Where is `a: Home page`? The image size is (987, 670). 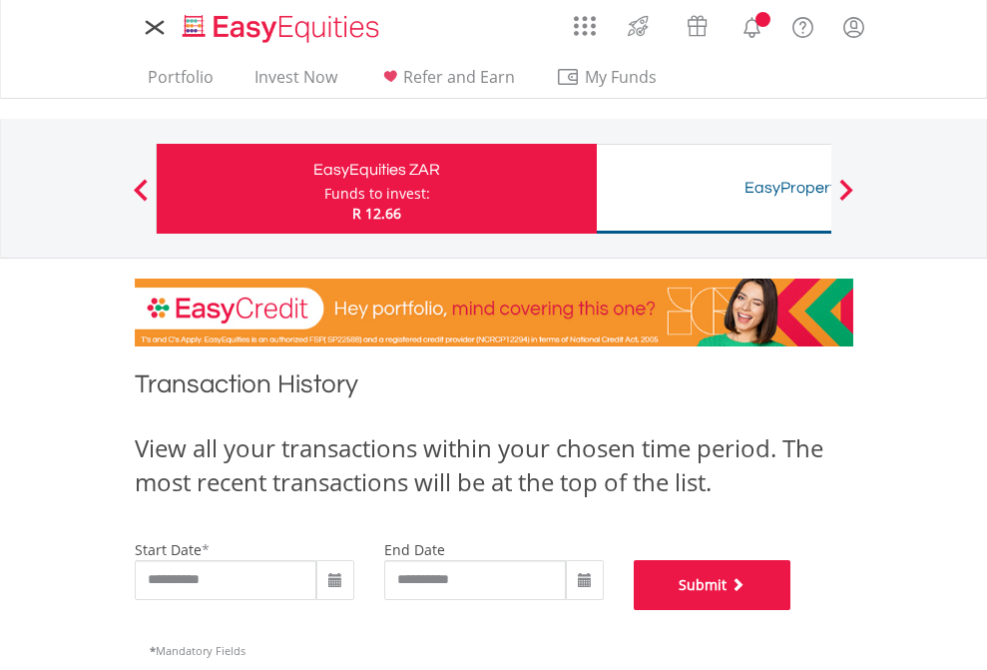 a: Home page is located at coordinates (280, 25).